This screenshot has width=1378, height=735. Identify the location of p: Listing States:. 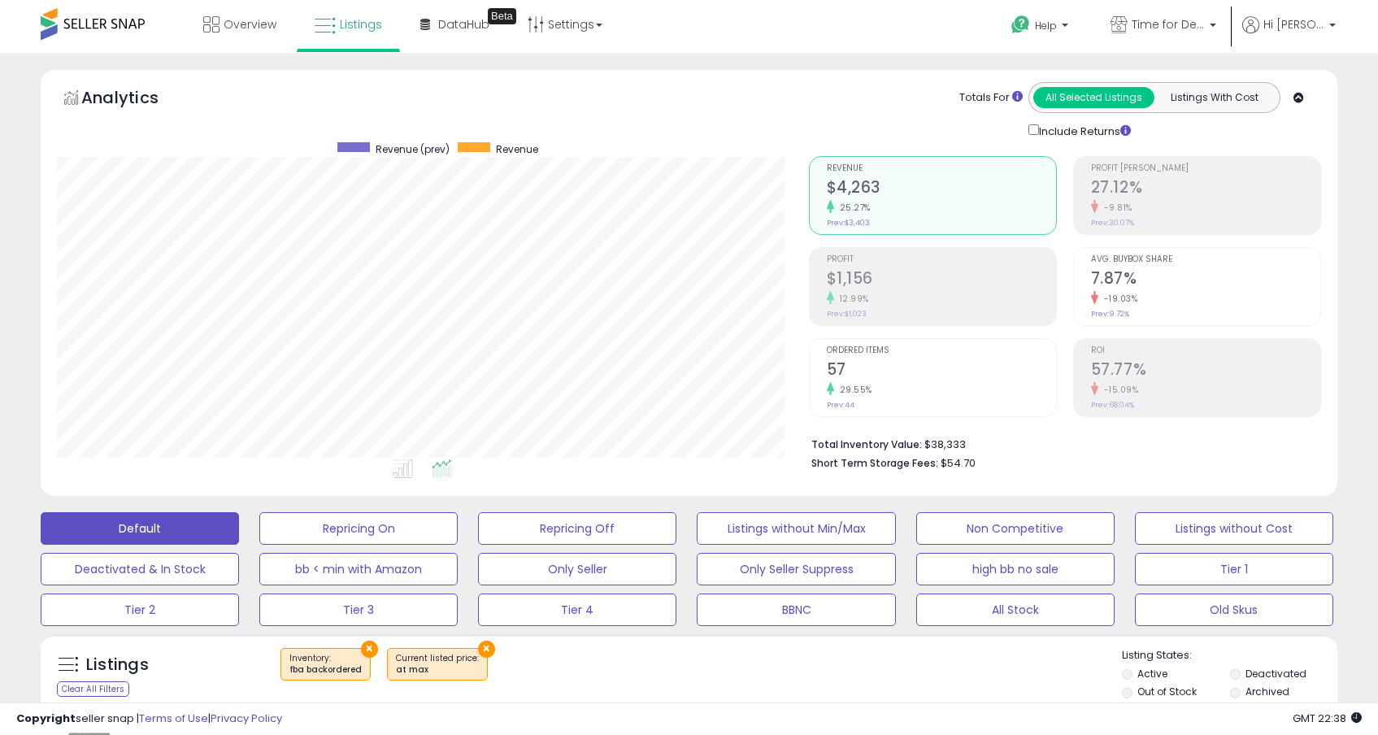
(1229, 655).